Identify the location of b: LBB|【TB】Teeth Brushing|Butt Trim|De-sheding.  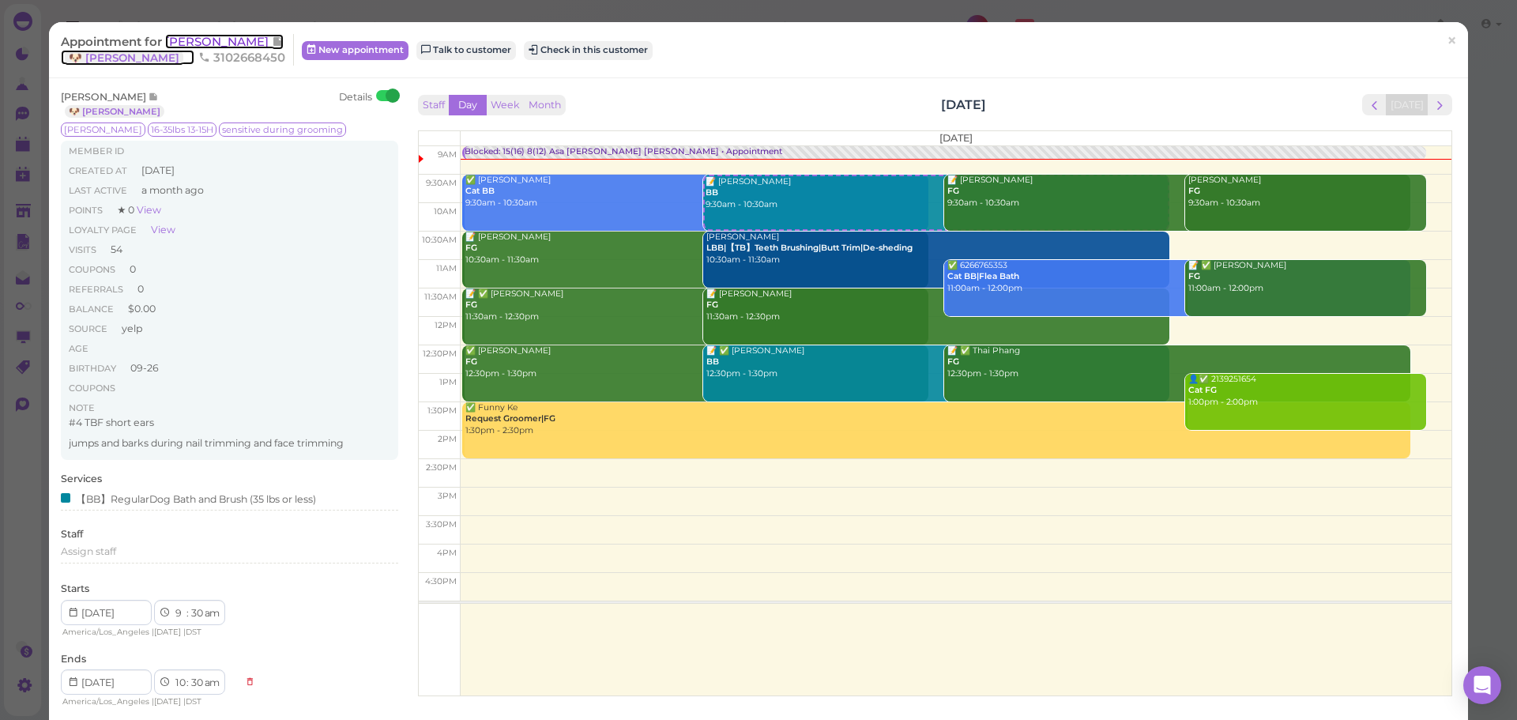
(809, 247).